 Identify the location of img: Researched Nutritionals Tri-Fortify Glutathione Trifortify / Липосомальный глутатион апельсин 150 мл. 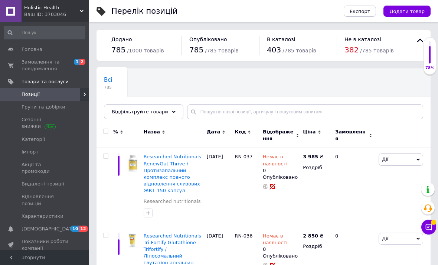
(133, 240).